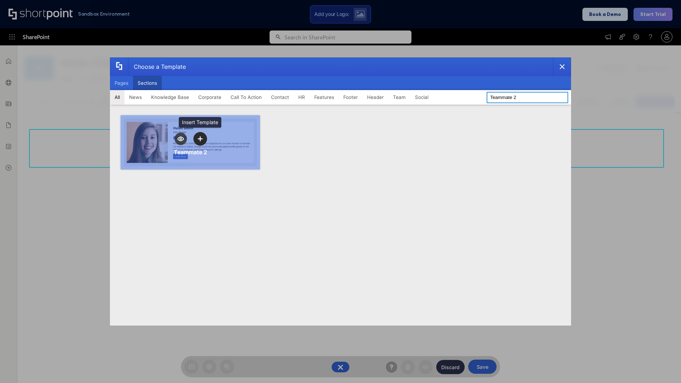  I want to click on button: Social, so click(422, 97).